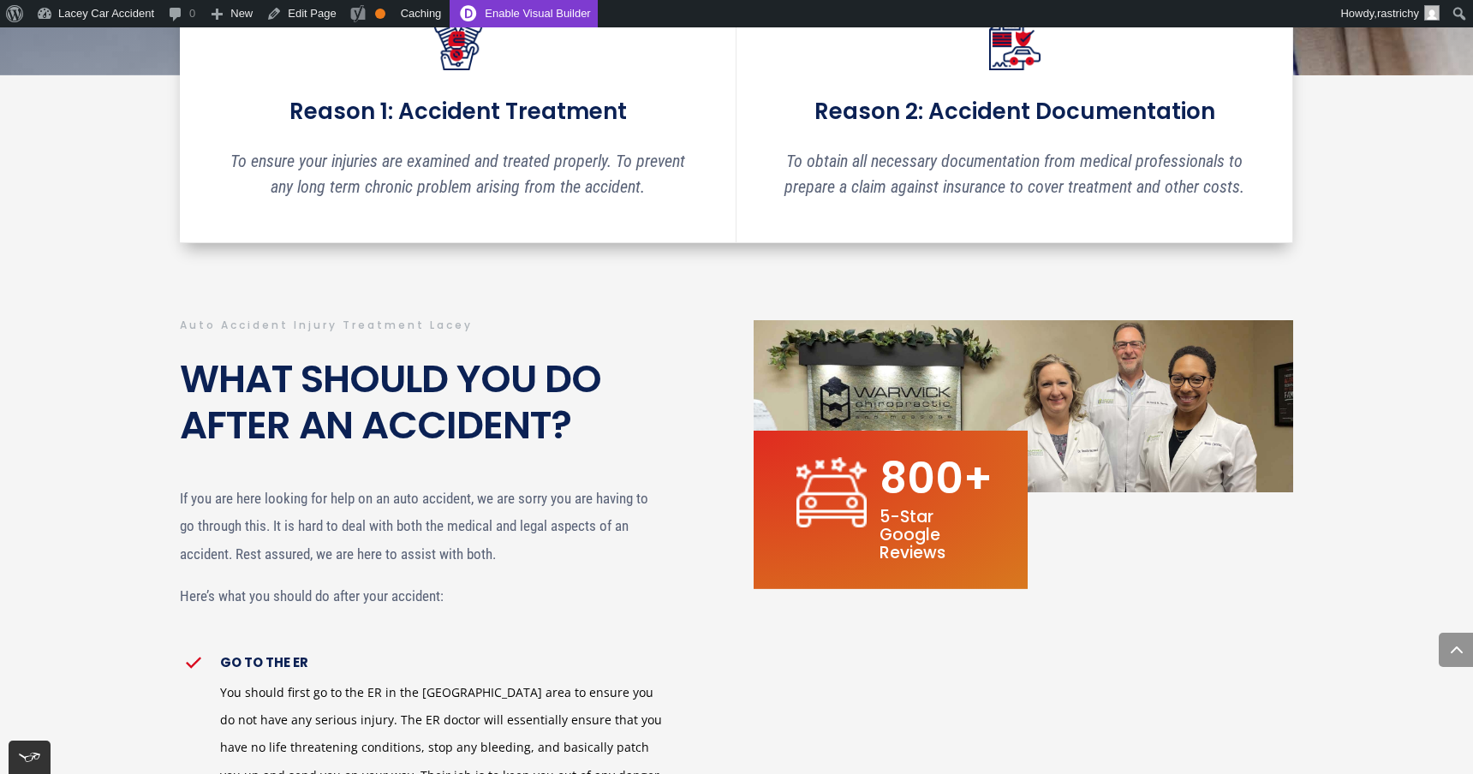 Image resolution: width=1473 pixels, height=774 pixels. I want to click on img: tab_keywords_by_traffic_grey.svg, so click(177, 106).